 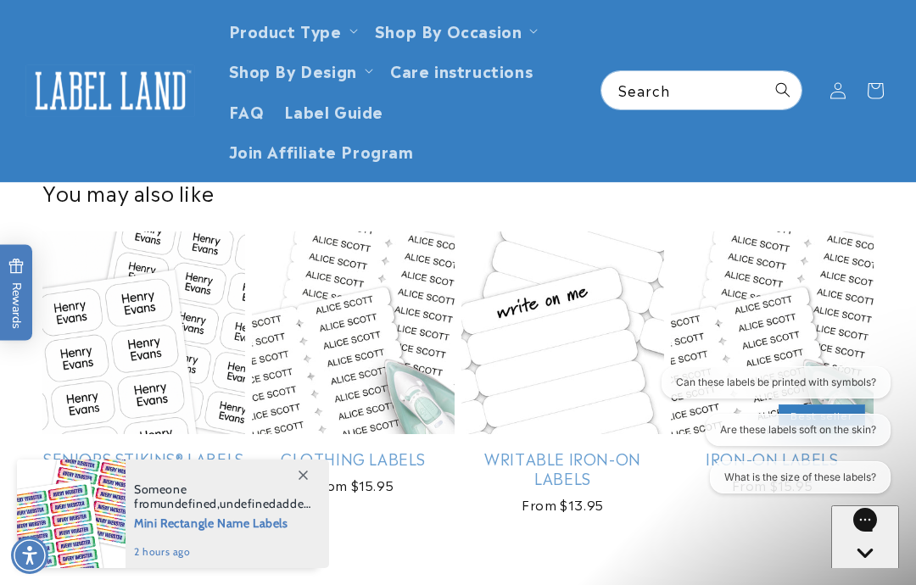 I want to click on a: Shop By Design, so click(x=293, y=70).